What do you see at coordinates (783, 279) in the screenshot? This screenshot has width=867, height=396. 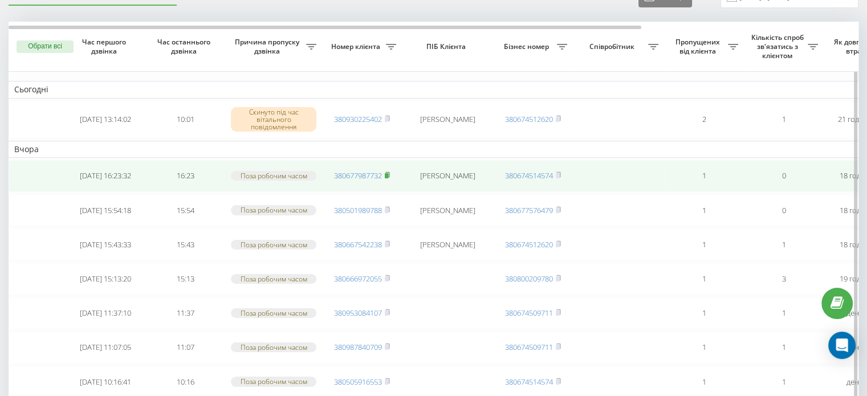 I see `td: 3` at bounding box center [783, 279].